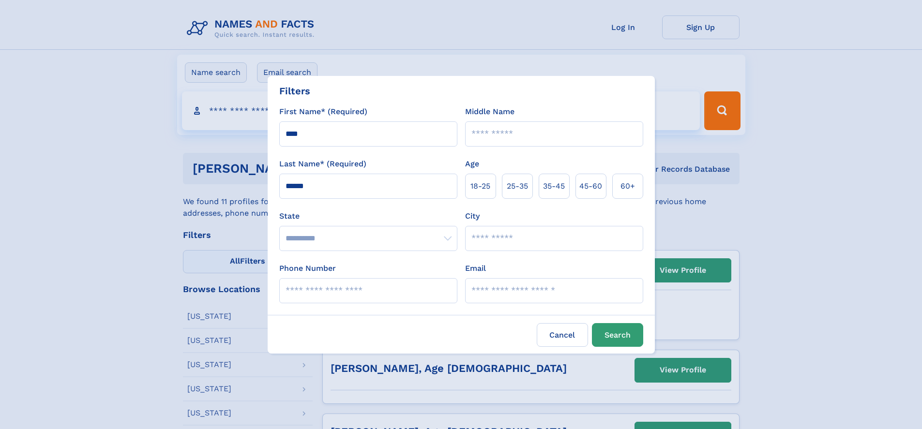  What do you see at coordinates (295, 91) in the screenshot?
I see `div: Filters` at bounding box center [295, 91].